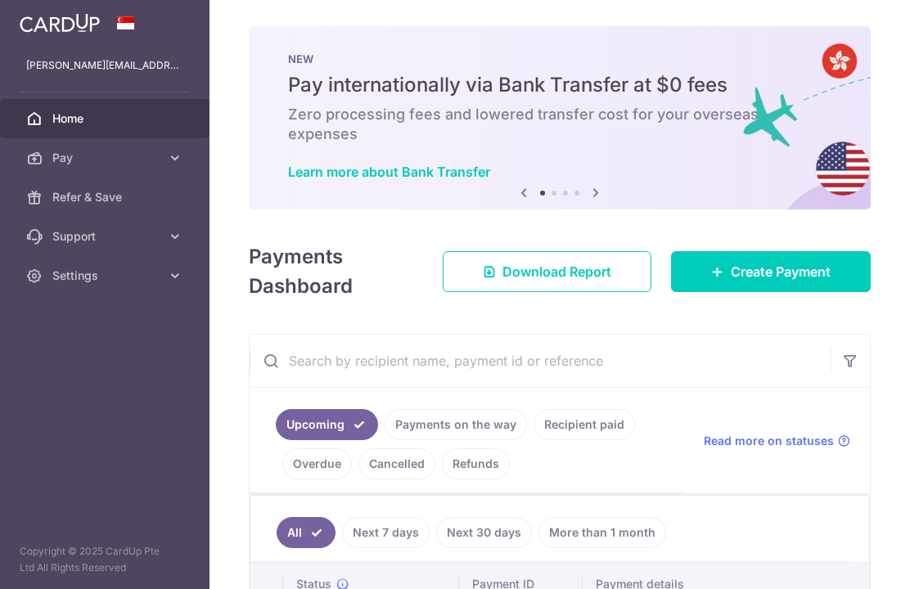  I want to click on p: NEW, so click(560, 59).